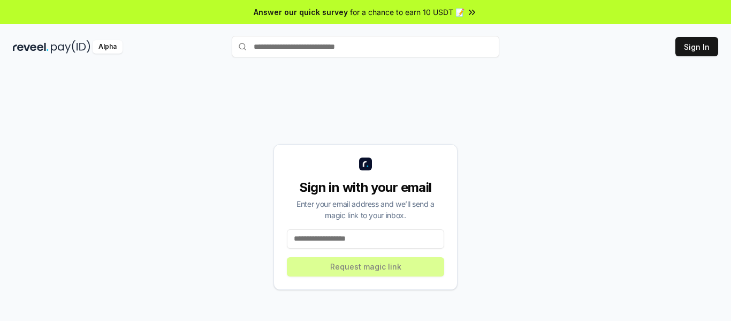 The height and width of the screenshot is (321, 731). What do you see at coordinates (108, 47) in the screenshot?
I see `div: Alpha` at bounding box center [108, 47].